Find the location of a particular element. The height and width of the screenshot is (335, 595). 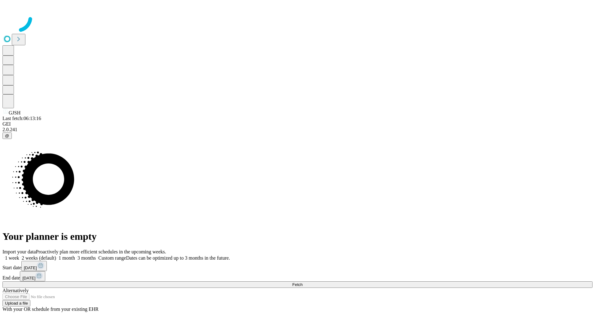

span: Import your data is located at coordinates (19, 251).